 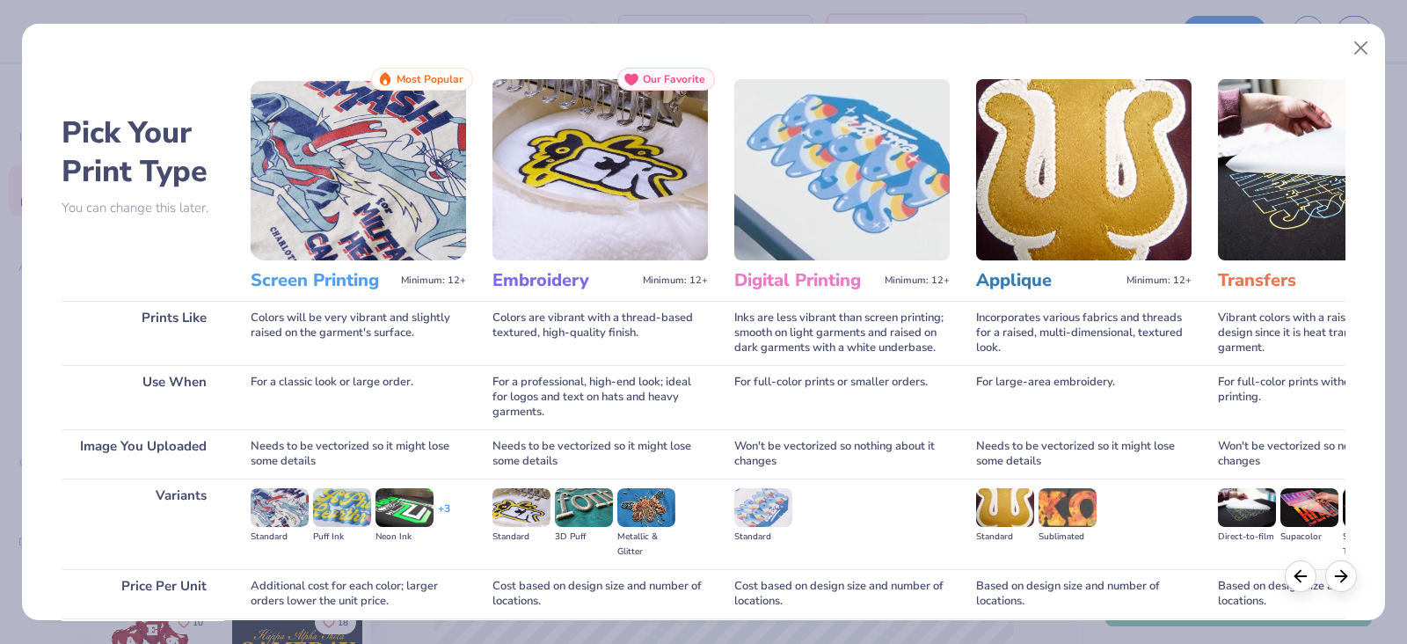 What do you see at coordinates (600, 170) in the screenshot?
I see `img: Embroidery` at bounding box center [600, 170].